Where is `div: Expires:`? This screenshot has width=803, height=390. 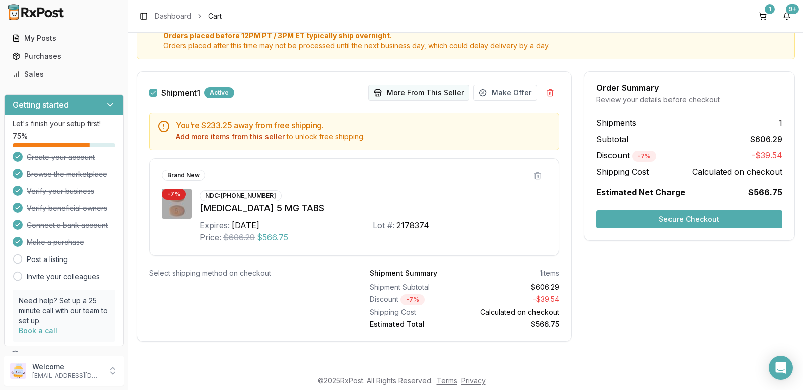 div: Expires: is located at coordinates (215, 225).